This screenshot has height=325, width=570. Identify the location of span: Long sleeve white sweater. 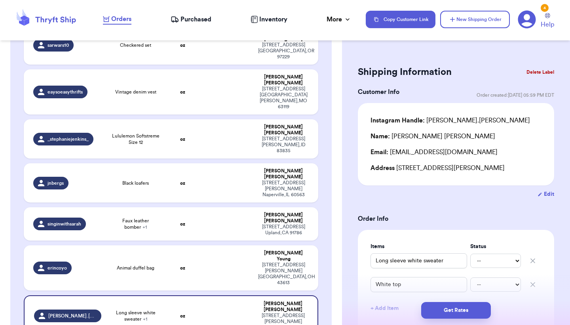
(135, 316).